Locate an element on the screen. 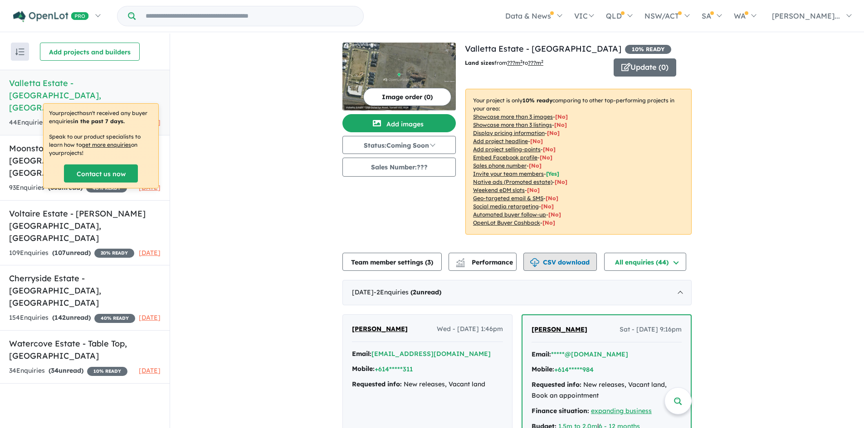  span: 20 % READY is located at coordinates (114, 253).